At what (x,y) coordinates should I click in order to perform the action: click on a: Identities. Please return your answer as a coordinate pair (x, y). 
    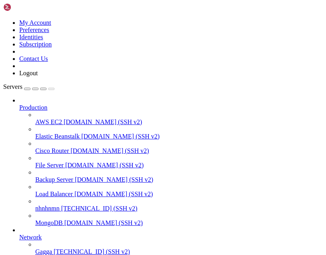
    Looking at the image, I should click on (31, 37).